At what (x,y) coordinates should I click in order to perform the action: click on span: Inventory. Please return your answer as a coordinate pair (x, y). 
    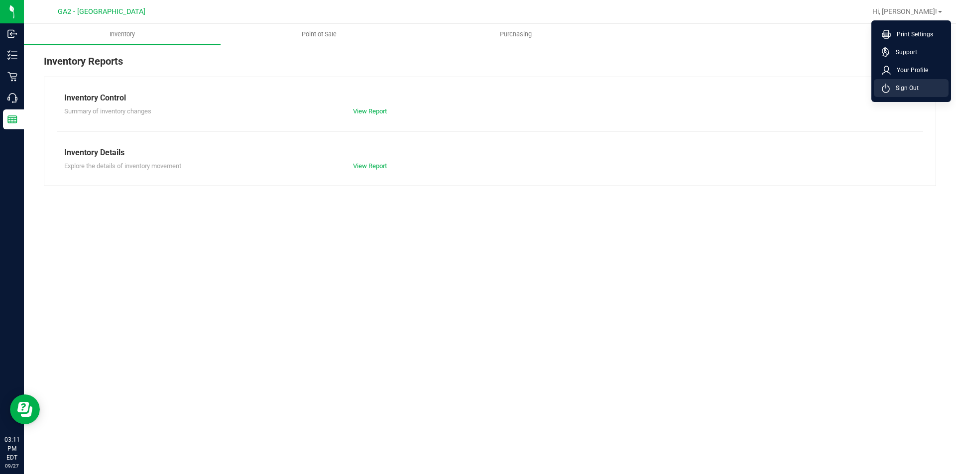
    Looking at the image, I should click on (122, 34).